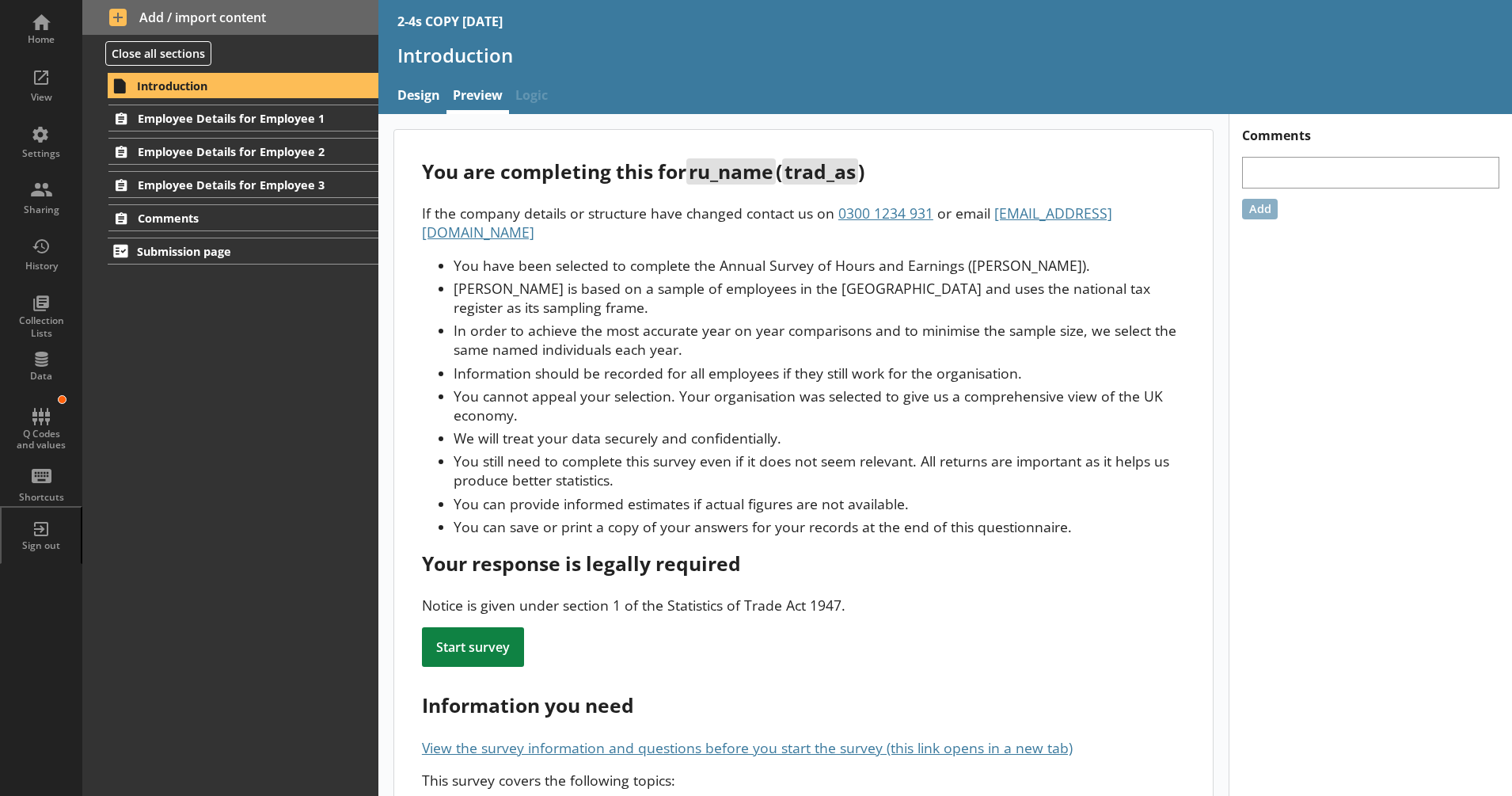  What do you see at coordinates (234, 218) in the screenshot?
I see `span: Comments` at bounding box center [234, 218].